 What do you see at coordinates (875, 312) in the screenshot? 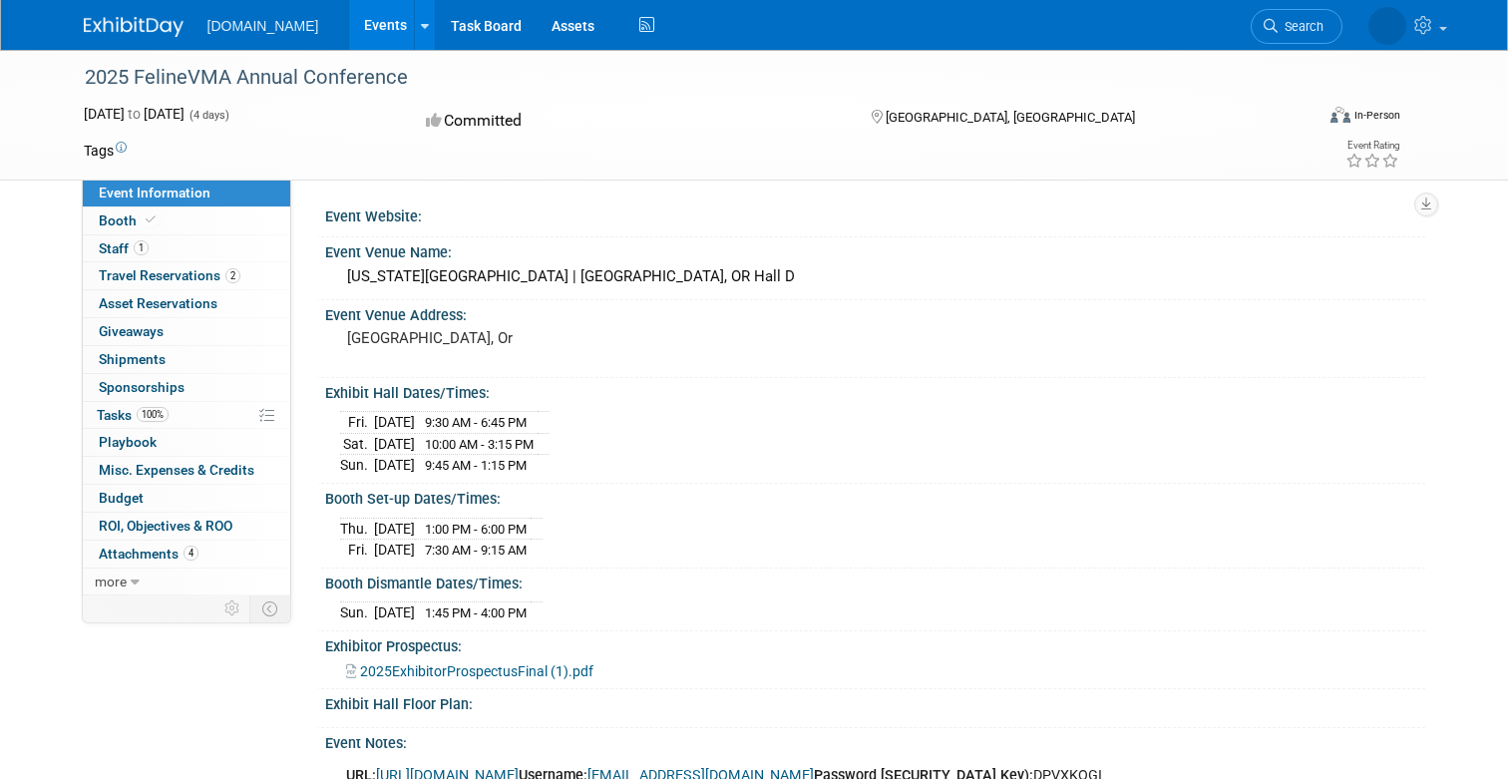
I see `div: Event Venue Address:` at bounding box center [875, 312].